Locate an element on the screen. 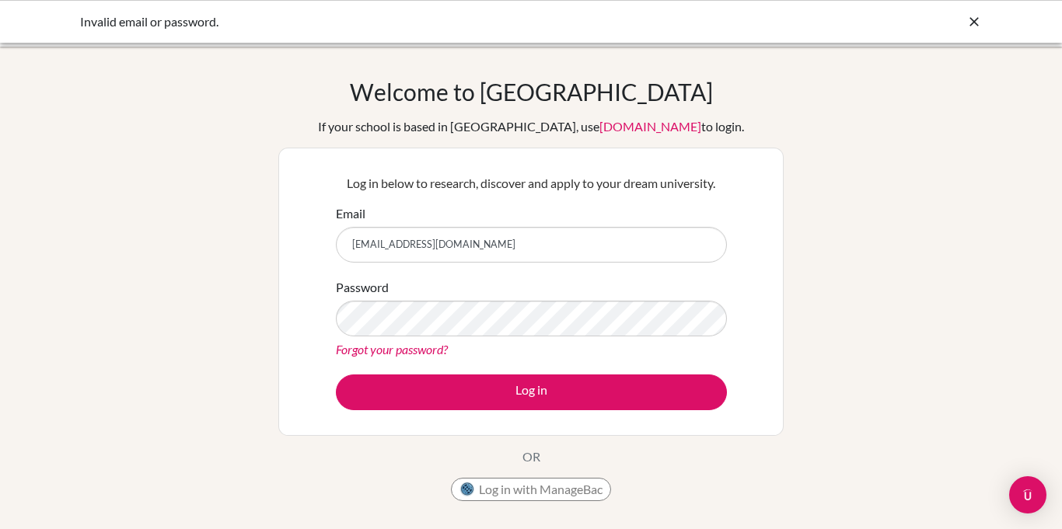 The width and height of the screenshot is (1062, 529). div: Invalid email or password. is located at coordinates (414, 22).